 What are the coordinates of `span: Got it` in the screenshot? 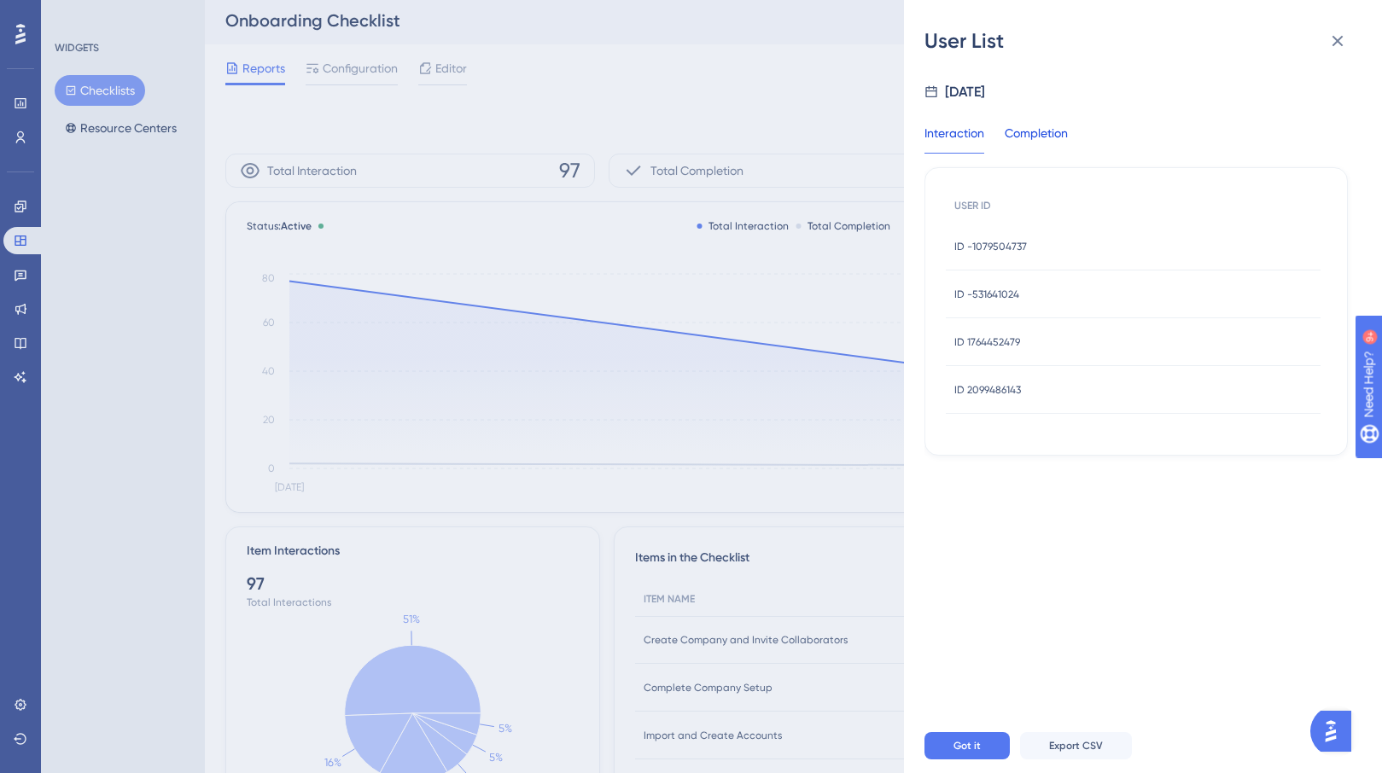 It's located at (967, 746).